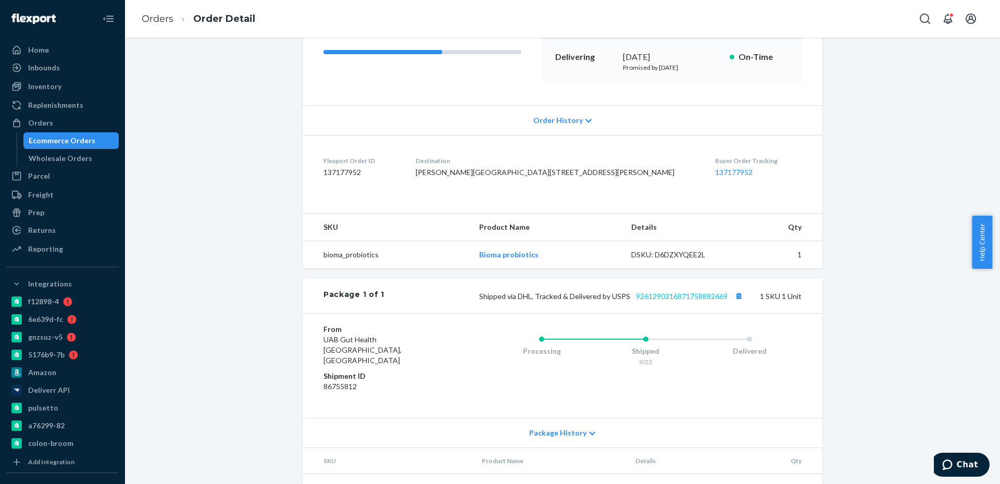 The image size is (1000, 484). What do you see at coordinates (62, 86) in the screenshot?
I see `a: Inventory` at bounding box center [62, 86].